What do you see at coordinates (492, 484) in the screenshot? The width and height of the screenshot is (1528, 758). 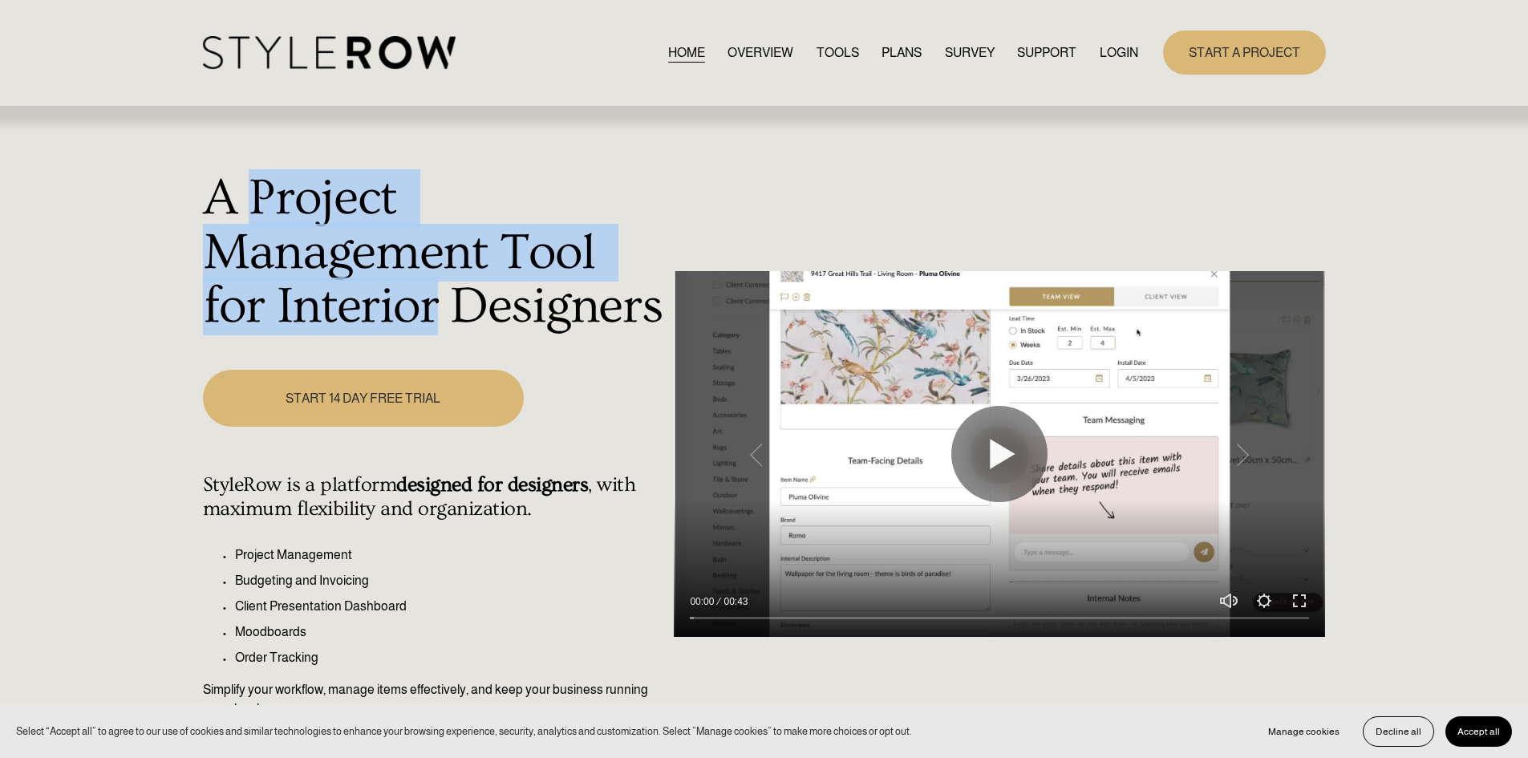 I see `strong: designed for designers` at bounding box center [492, 484].